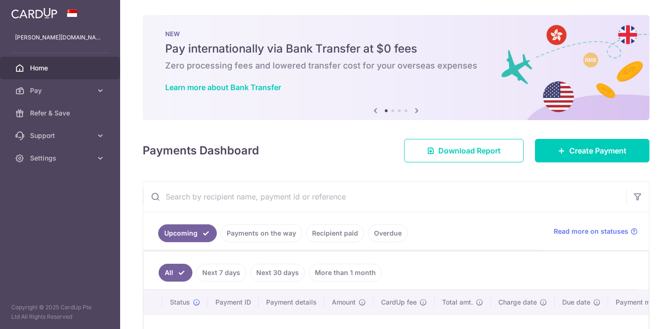 The image size is (672, 329). I want to click on a: Learn more about Bank Transfer, so click(223, 87).